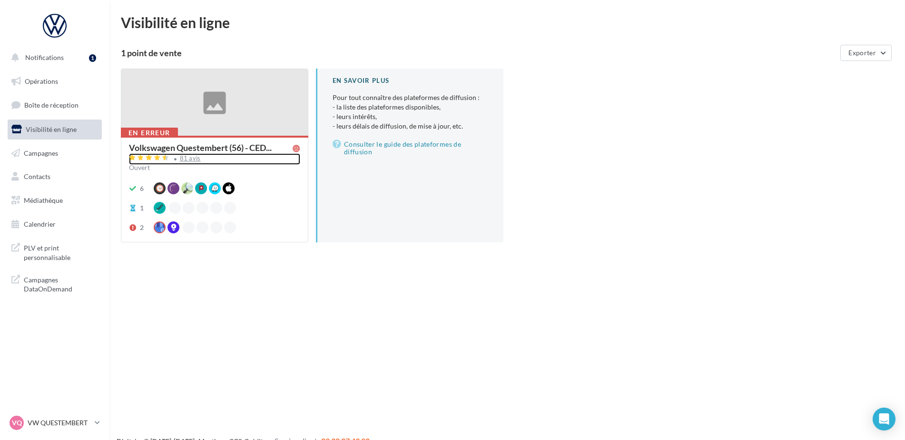 The height and width of the screenshot is (440, 905). Describe the element at coordinates (55, 129) in the screenshot. I see `a: Visibilité en ligne` at that location.